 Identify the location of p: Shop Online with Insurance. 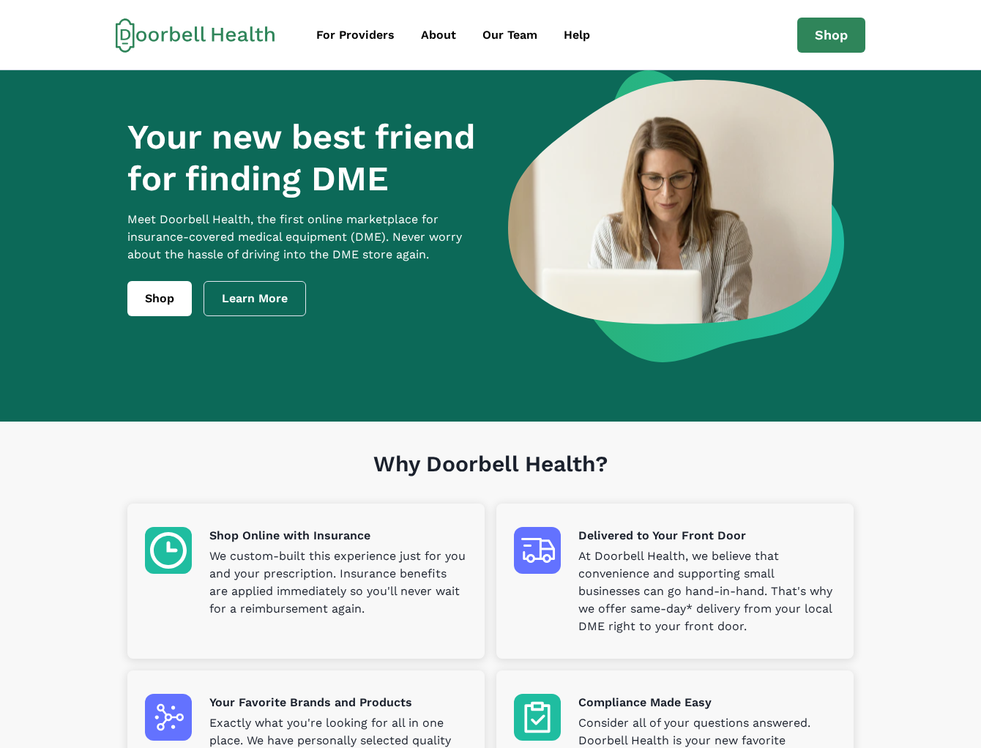
(338, 536).